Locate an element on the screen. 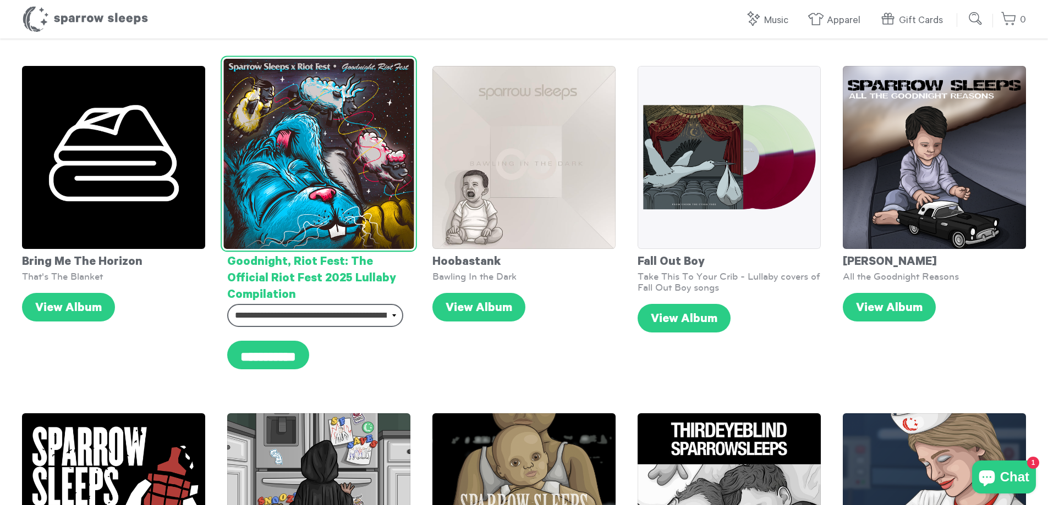 The width and height of the screenshot is (1048, 505). img: RiotFestCover2025_f0c3ff46-2987-413d-b2a7-3322b85762af_grande.jpg is located at coordinates (318, 154).